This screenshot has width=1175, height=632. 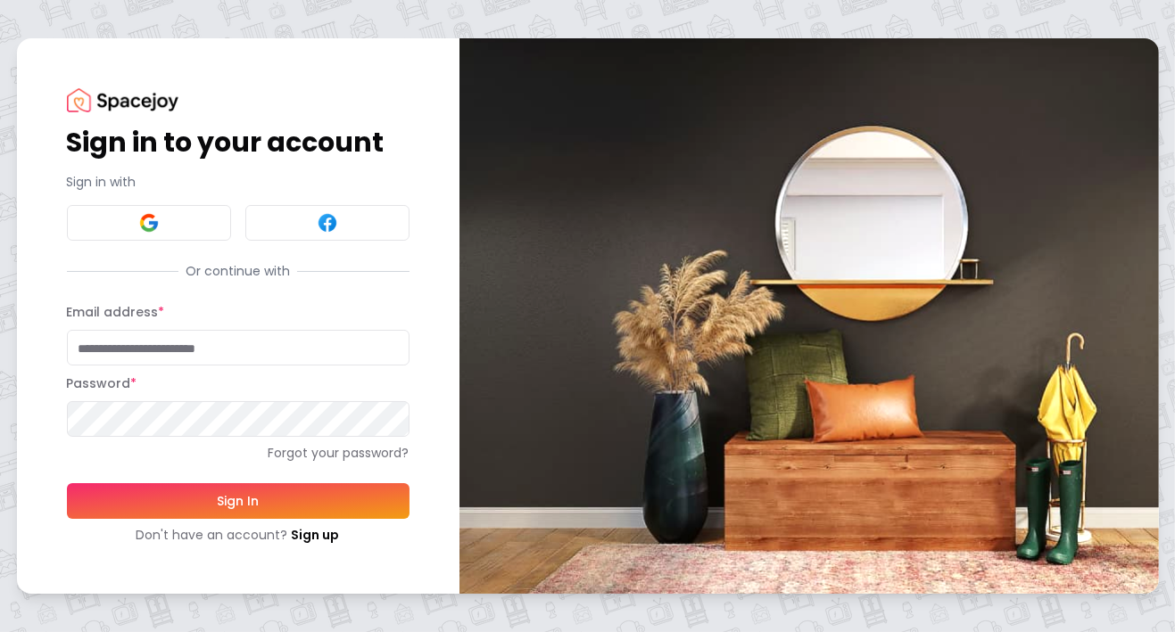 I want to click on label: Password, so click(x=102, y=384).